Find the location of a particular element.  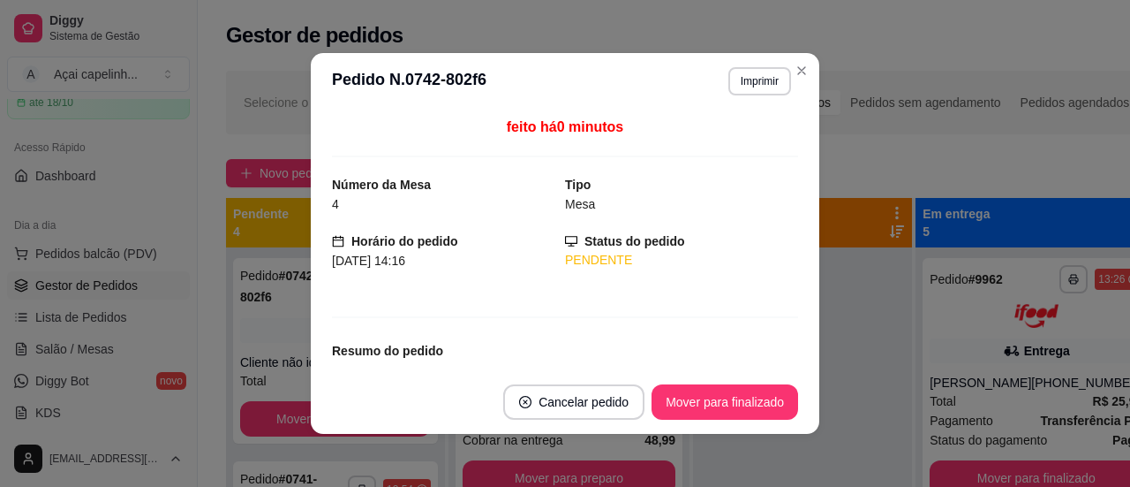

span: desktop is located at coordinates (571, 241).